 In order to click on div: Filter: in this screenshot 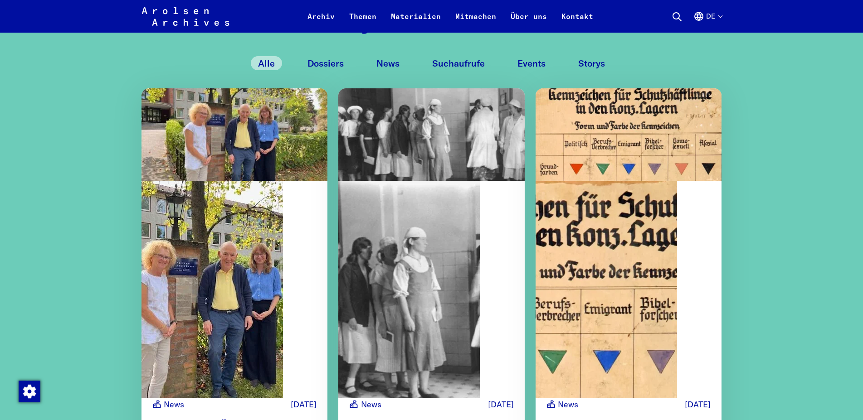, I will do `click(432, 63)`.